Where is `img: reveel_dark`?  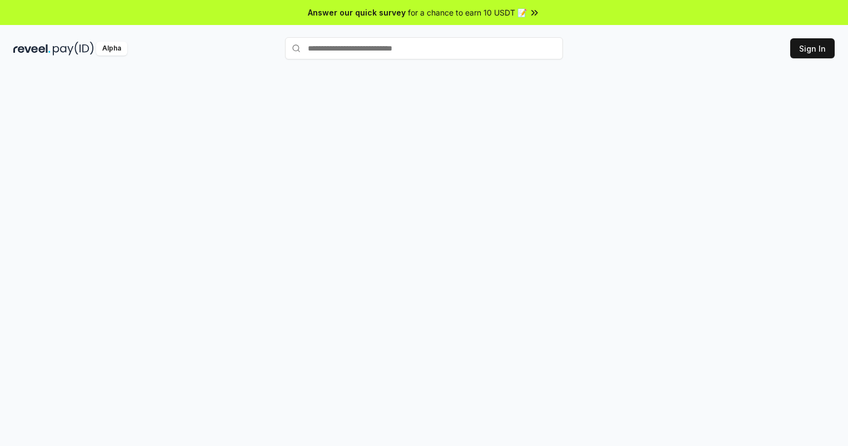 img: reveel_dark is located at coordinates (32, 48).